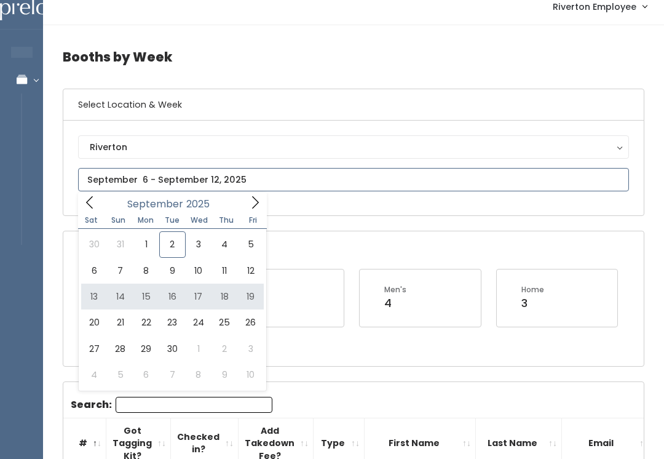  What do you see at coordinates (354, 147) in the screenshot?
I see `button: Riverton` at bounding box center [354, 147].